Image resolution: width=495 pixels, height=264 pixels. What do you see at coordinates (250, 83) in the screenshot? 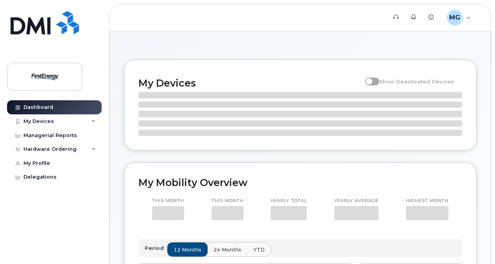
I see `h2: My Devices` at bounding box center [250, 83].